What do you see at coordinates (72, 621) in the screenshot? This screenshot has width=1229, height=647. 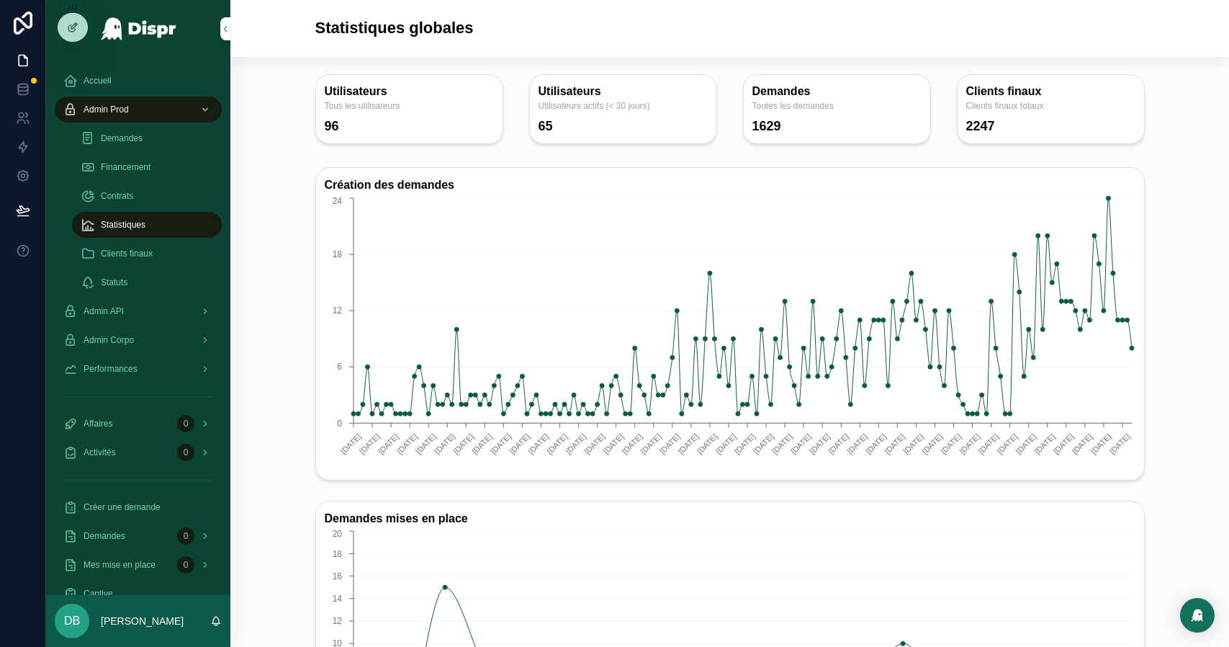 I see `span: DB` at bounding box center [72, 621].